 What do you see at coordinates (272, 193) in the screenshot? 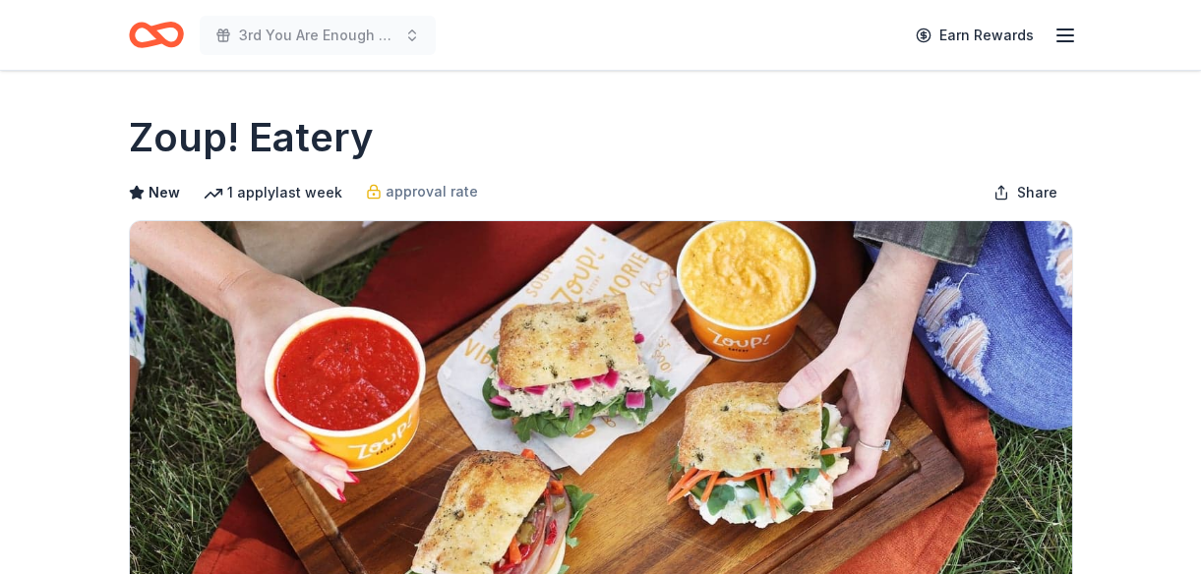
I see `div: 1 apply last week` at bounding box center [272, 193].